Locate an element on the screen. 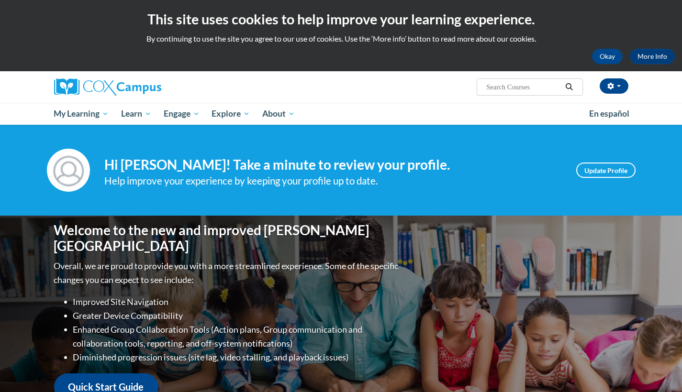  p: By continuing to use the site you agree to our use of cookies. Use the ‘More info’ button to read... is located at coordinates (341, 39).